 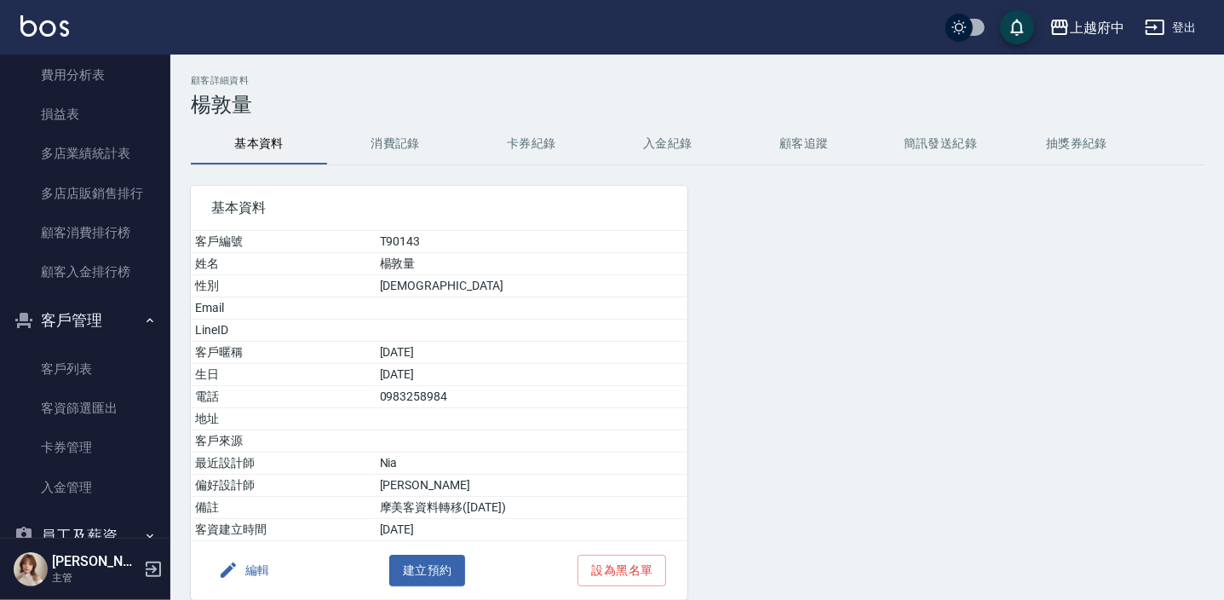 What do you see at coordinates (697, 105) in the screenshot?
I see `h3: 楊敦量` at bounding box center [697, 105].